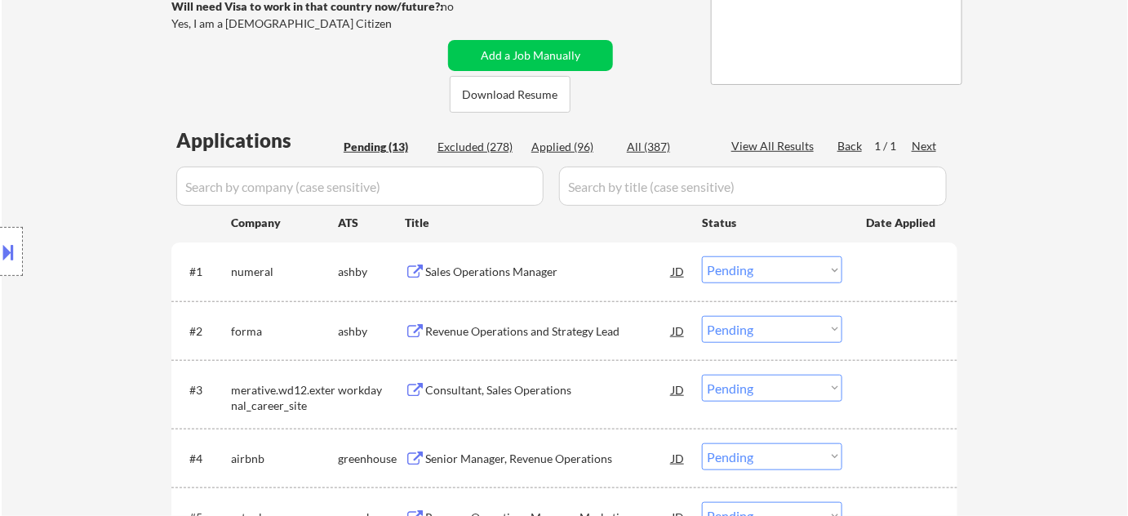  What do you see at coordinates (203, 459) in the screenshot?
I see `div: #4` at bounding box center [203, 459].